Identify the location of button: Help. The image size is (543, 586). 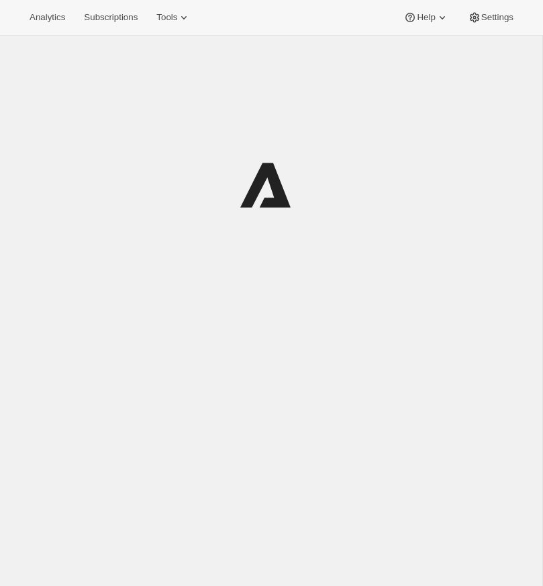
(426, 17).